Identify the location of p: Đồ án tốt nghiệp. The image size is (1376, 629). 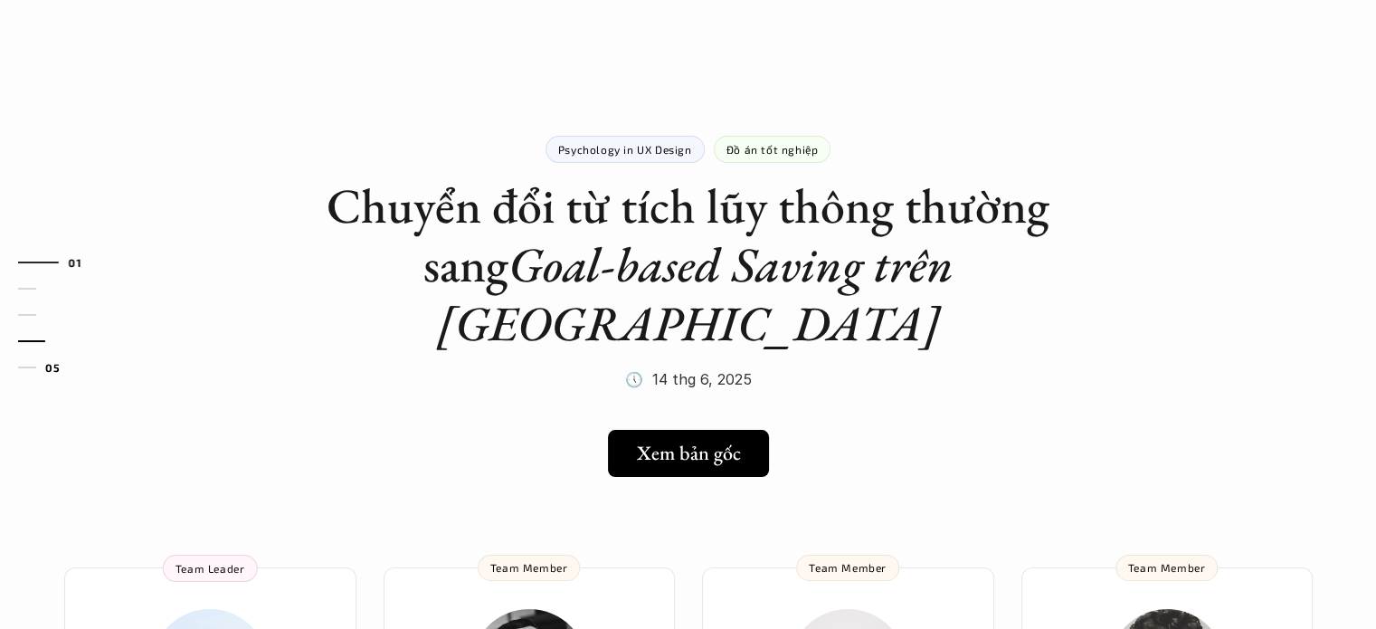
(773, 149).